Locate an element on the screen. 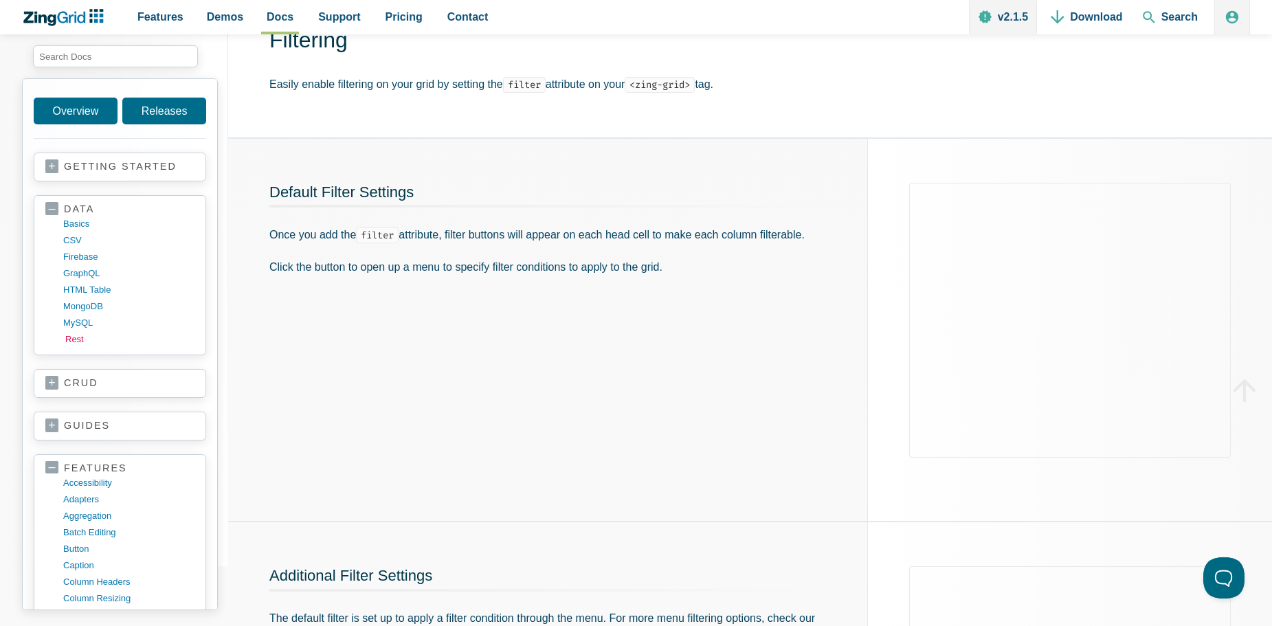  a: adapters is located at coordinates (129, 500).